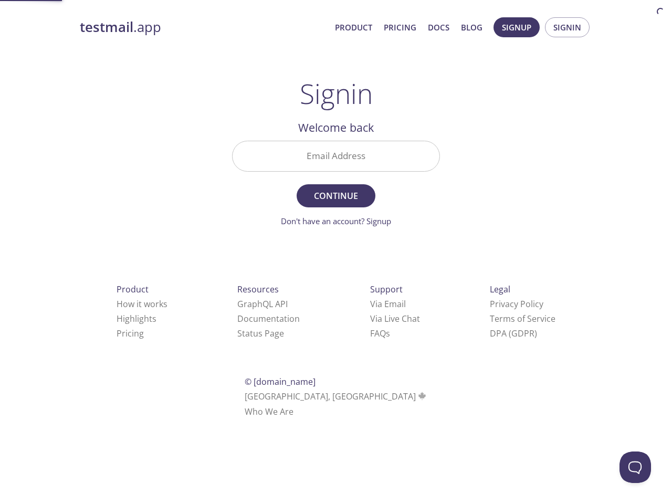 This screenshot has height=504, width=672. Describe the element at coordinates (387, 289) in the screenshot. I see `span: Support` at that location.